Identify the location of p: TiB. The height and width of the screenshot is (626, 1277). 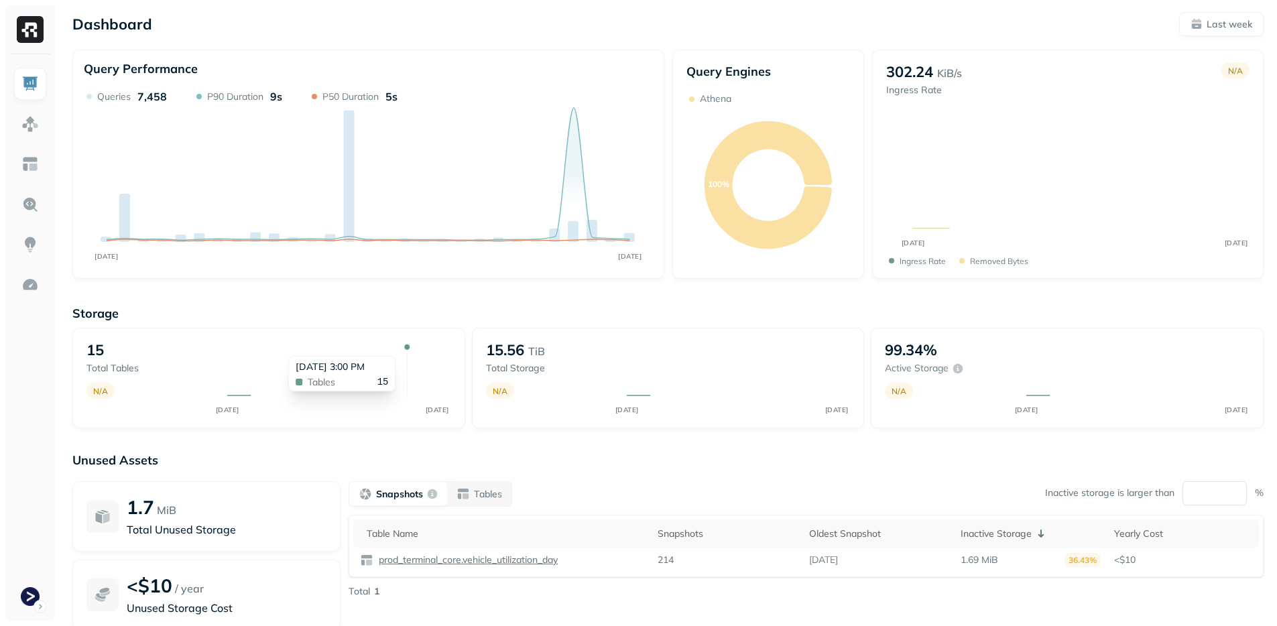
(536, 351).